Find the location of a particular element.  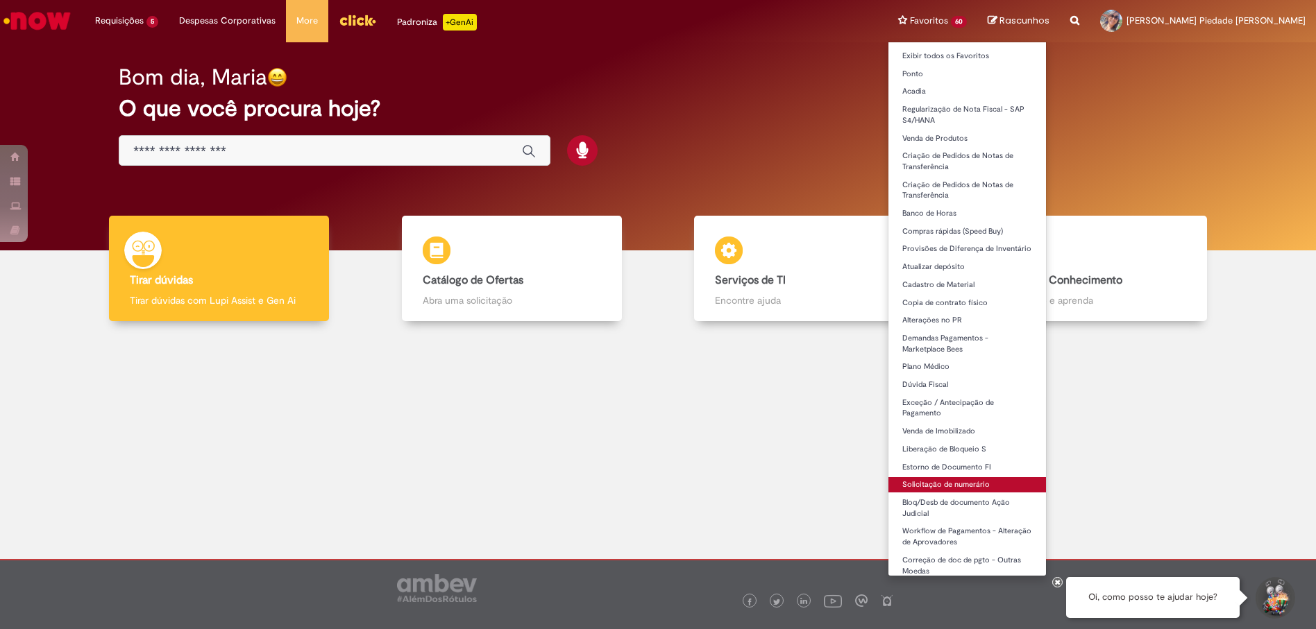

a: Serviços de TI Encontre ajuda is located at coordinates (804, 269).